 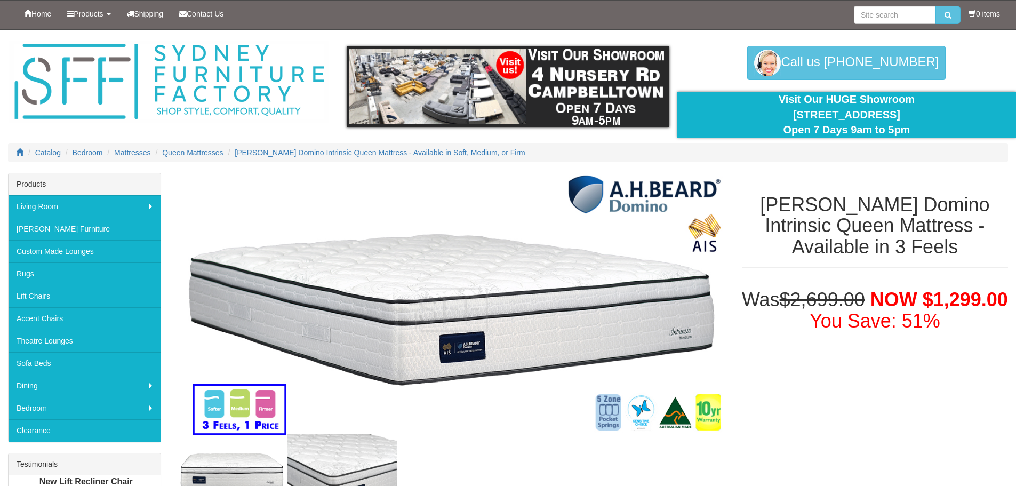 I want to click on a: Contact Us, so click(x=201, y=14).